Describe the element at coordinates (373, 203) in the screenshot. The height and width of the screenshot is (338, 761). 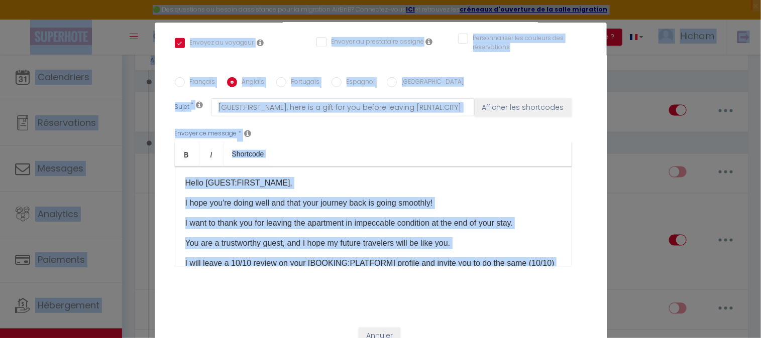
I see `p: I hope you're doing well and that your journey back is going smoothly!` at that location.